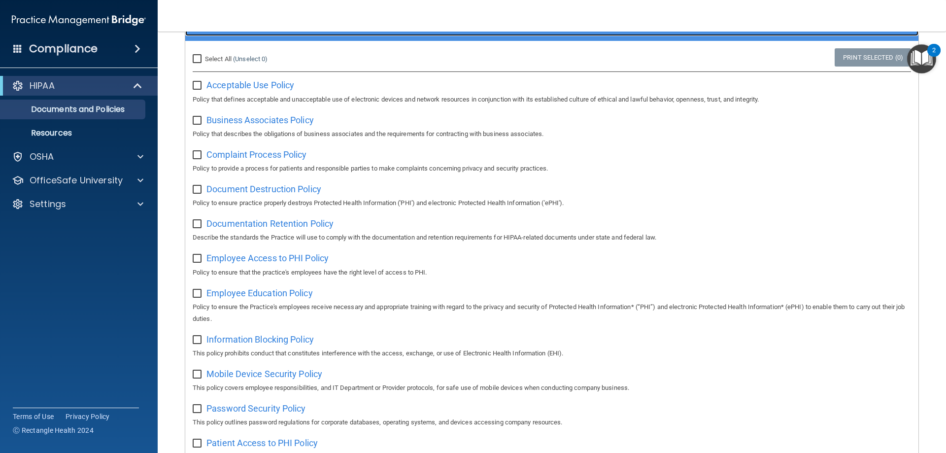  I want to click on span: Information Blocking Policy, so click(260, 339).